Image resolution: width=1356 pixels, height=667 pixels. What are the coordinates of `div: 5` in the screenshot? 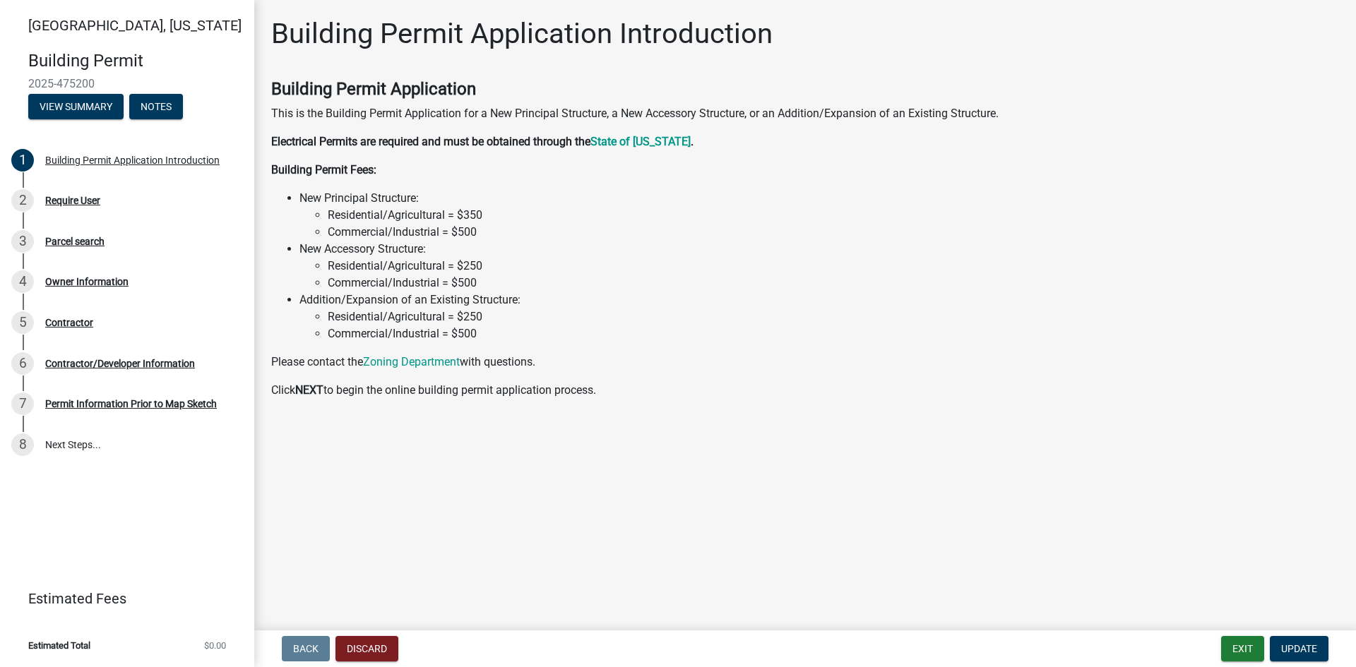 It's located at (23, 323).